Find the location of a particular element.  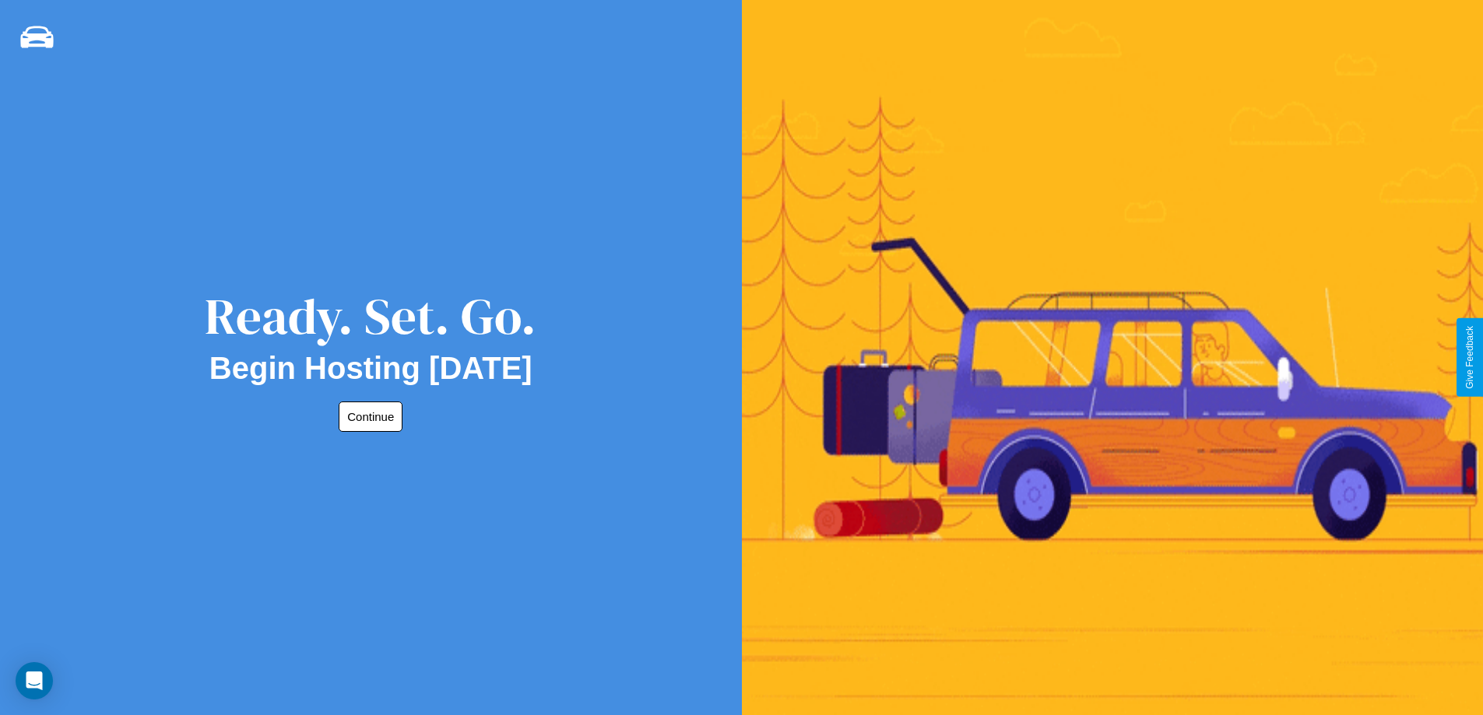

button: Continue is located at coordinates (371, 416).